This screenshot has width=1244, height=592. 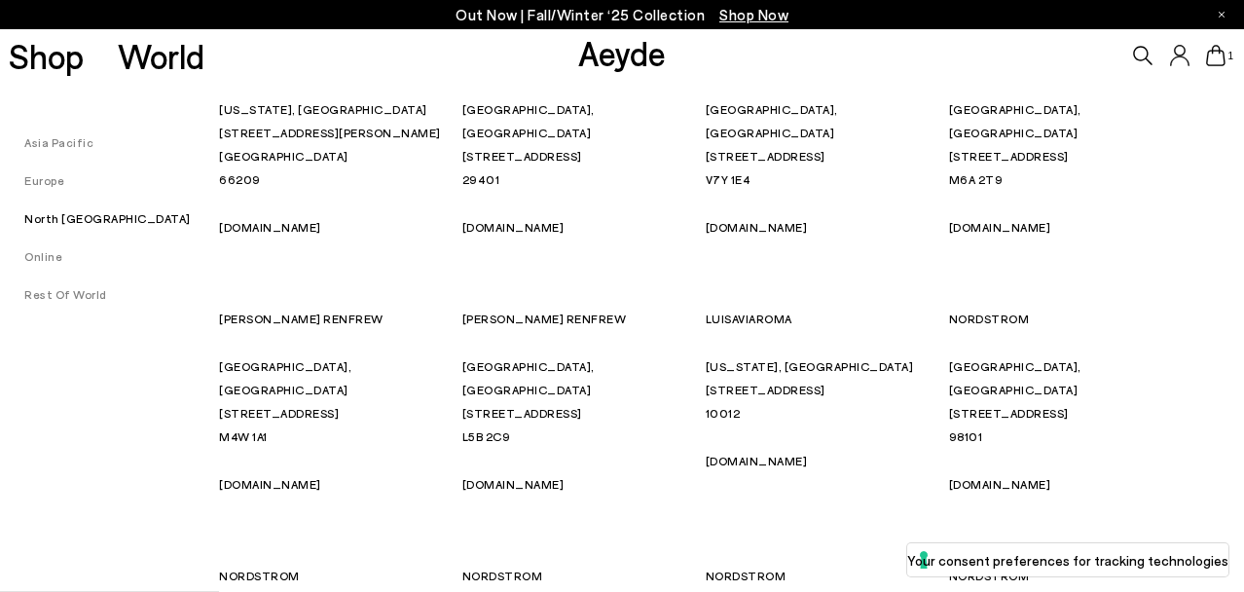 I want to click on p: Out Now | Fall/Winter ‘25 Collection, so click(x=622, y=15).